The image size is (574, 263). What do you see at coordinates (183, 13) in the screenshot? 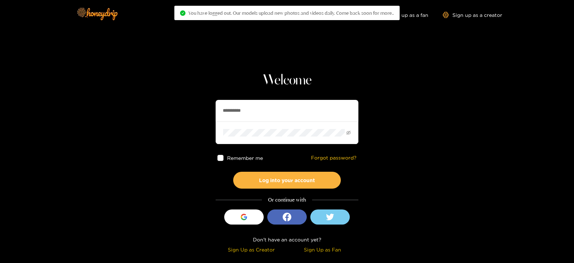
I see `span: check-circle` at bounding box center [183, 13].